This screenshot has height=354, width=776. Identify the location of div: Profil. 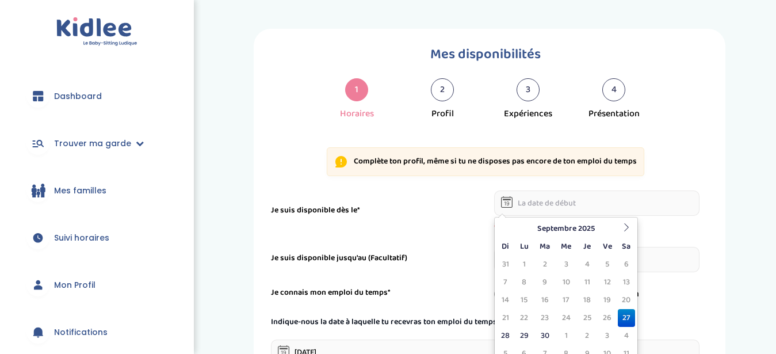
(442, 114).